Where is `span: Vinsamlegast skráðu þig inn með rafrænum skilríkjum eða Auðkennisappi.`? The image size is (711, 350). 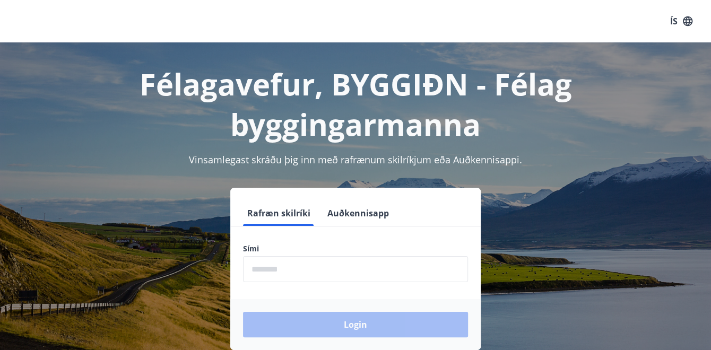 span: Vinsamlegast skráðu þig inn með rafrænum skilríkjum eða Auðkennisappi. is located at coordinates (355, 160).